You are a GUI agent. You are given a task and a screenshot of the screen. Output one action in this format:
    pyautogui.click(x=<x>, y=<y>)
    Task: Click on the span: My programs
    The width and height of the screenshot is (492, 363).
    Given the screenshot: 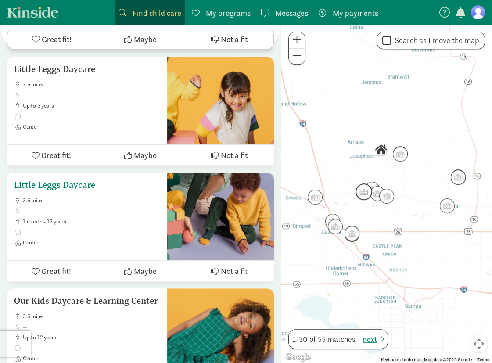 What is the action you would take?
    pyautogui.click(x=228, y=13)
    